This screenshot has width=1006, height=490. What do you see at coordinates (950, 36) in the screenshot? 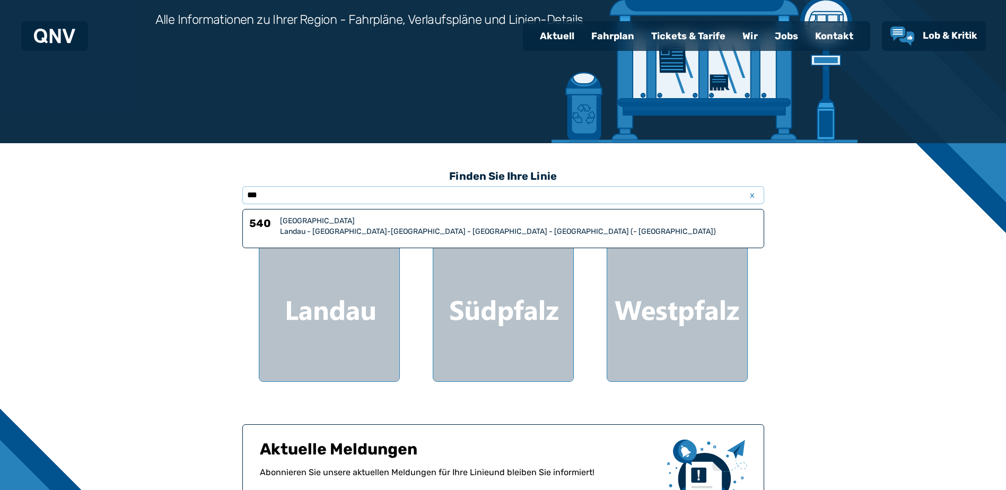
I see `span: Lob & Kritik` at bounding box center [950, 36].